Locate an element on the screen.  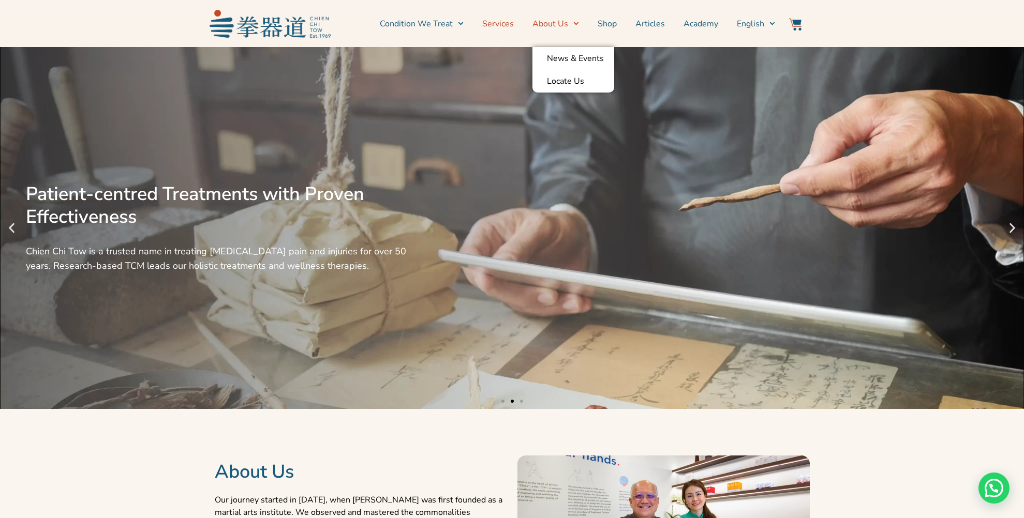
a: About Us is located at coordinates (556, 24).